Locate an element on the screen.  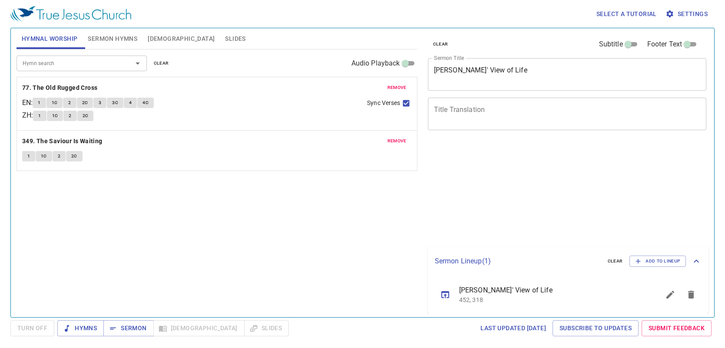
span: Add to Lineup is located at coordinates (657, 261).